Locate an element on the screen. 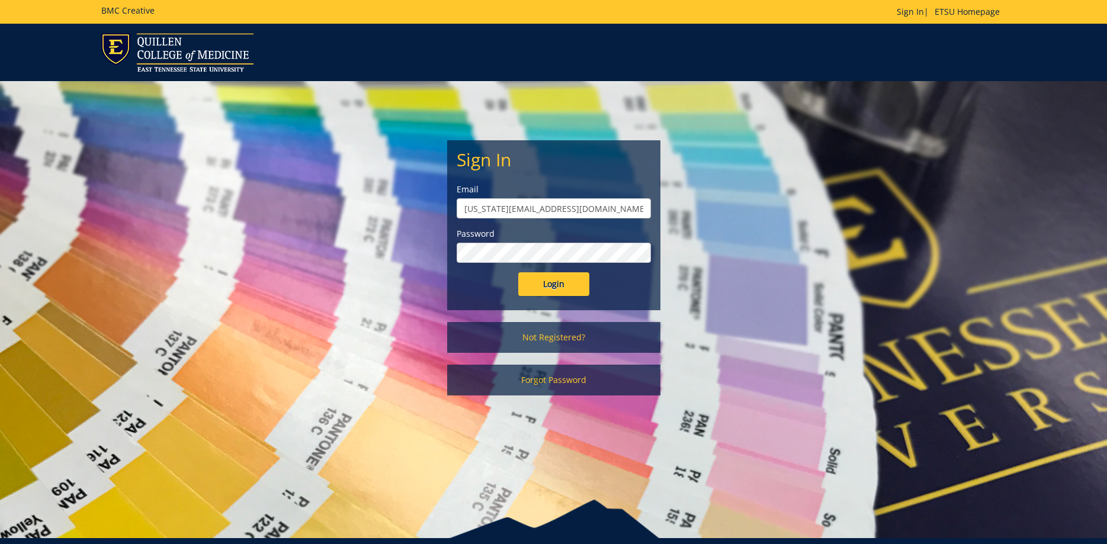  h5: BMC Creative is located at coordinates (128, 10).